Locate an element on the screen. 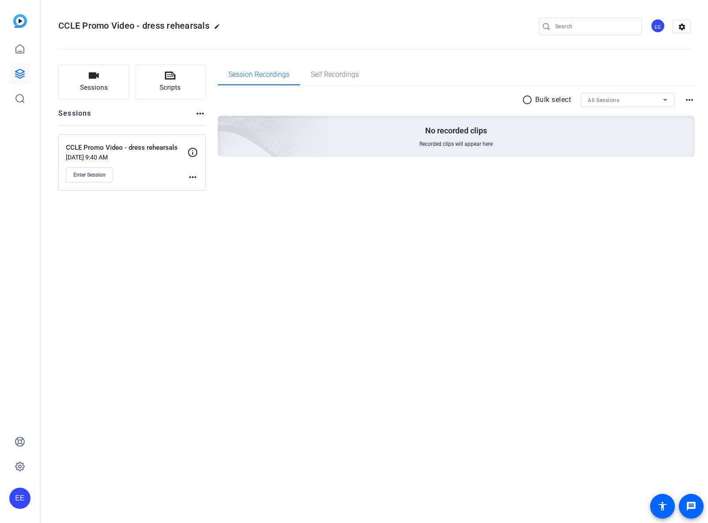 The width and height of the screenshot is (708, 523). mat-icon: accessibility is located at coordinates (663, 507).